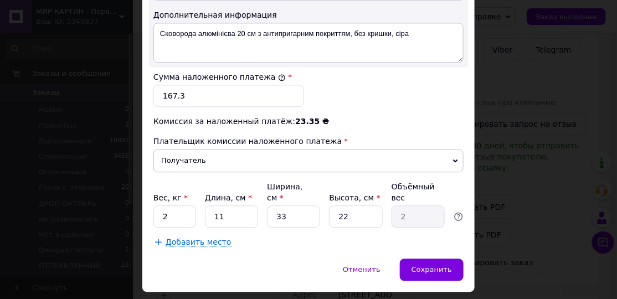  What do you see at coordinates (308, 15) in the screenshot?
I see `div: Дополнительная информация` at bounding box center [308, 15].